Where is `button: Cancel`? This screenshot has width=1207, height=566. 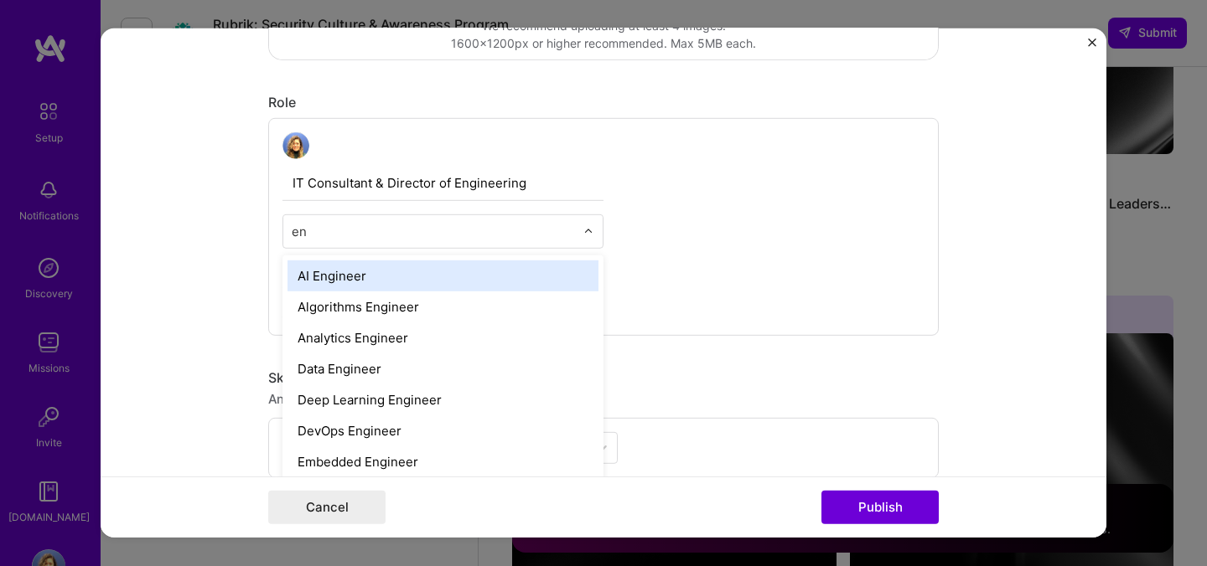 button: Cancel is located at coordinates (327, 508).